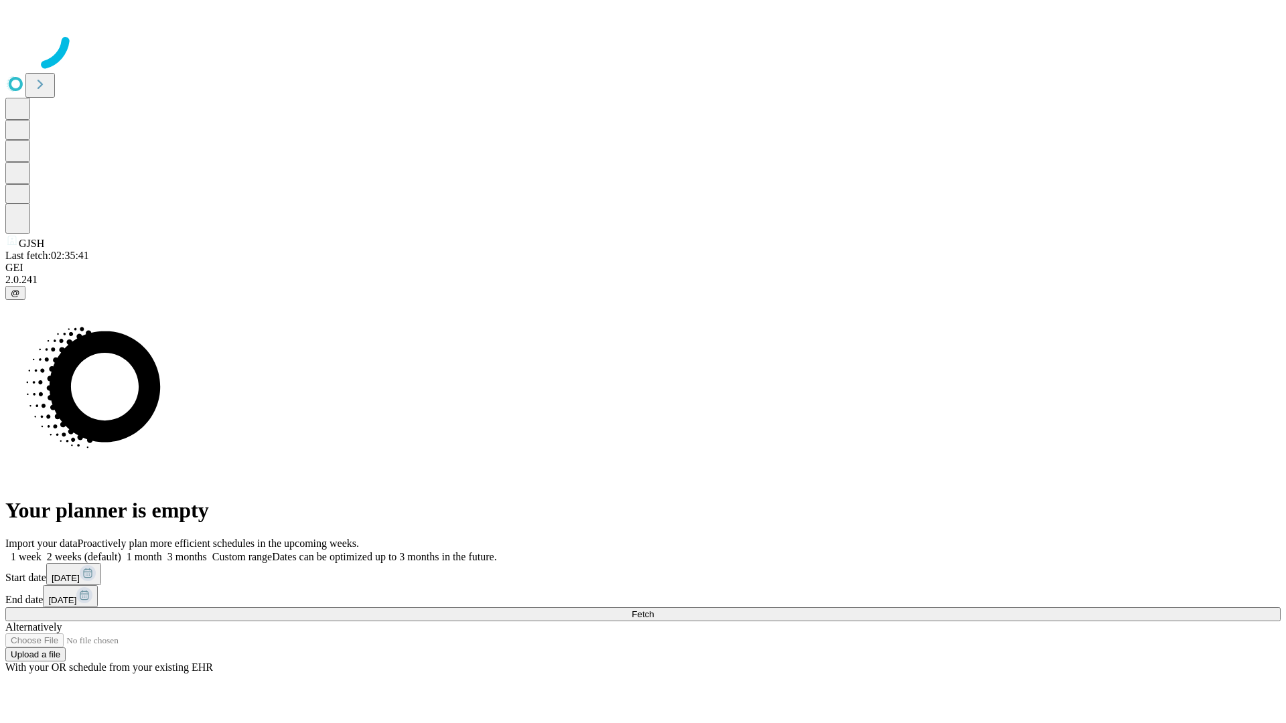 Image resolution: width=1286 pixels, height=723 pixels. I want to click on span: 3 months, so click(187, 557).